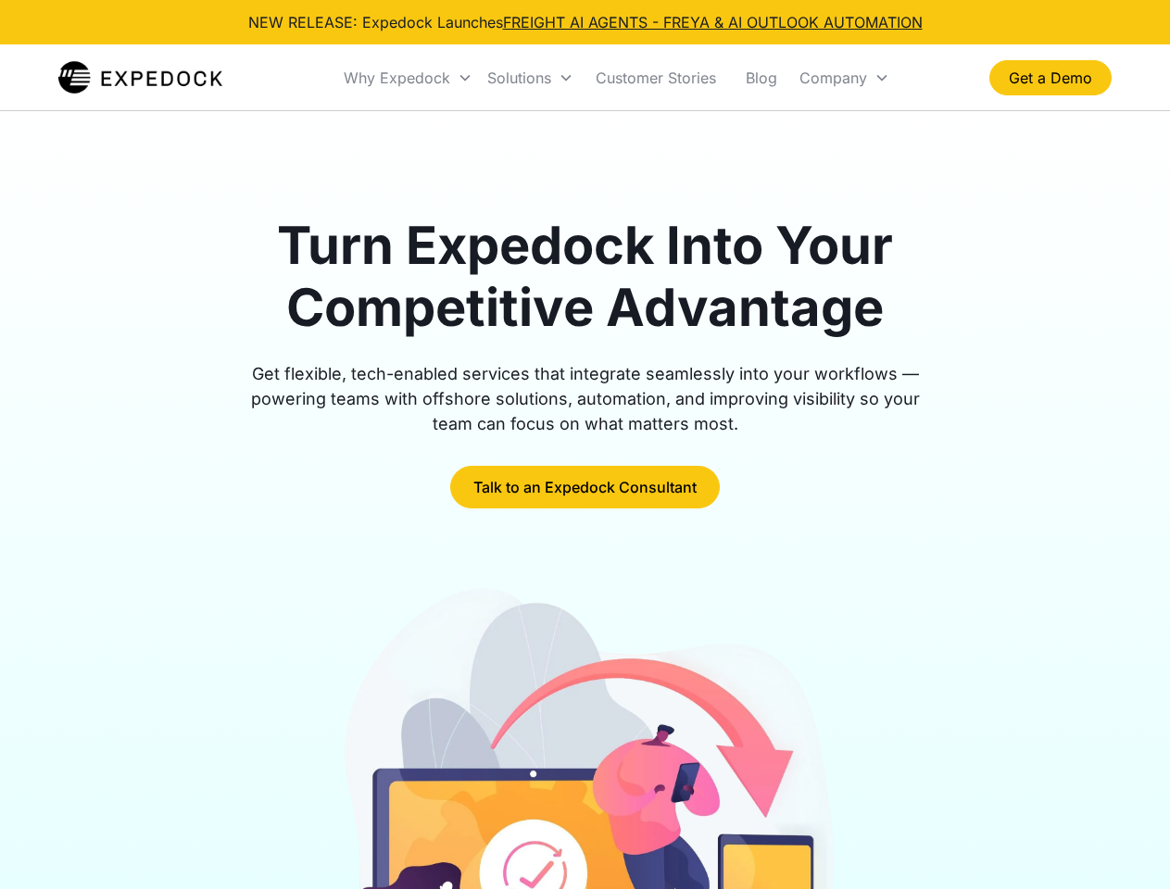 This screenshot has width=1170, height=889. I want to click on div: NEW RELEASE: Expedock Launches, so click(585, 22).